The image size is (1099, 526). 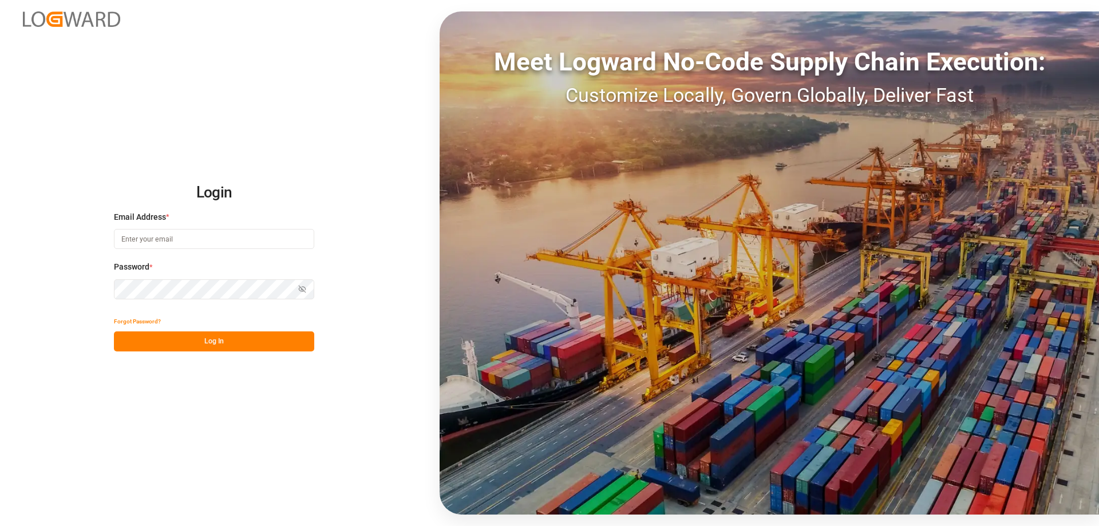 I want to click on button: Log In, so click(x=214, y=341).